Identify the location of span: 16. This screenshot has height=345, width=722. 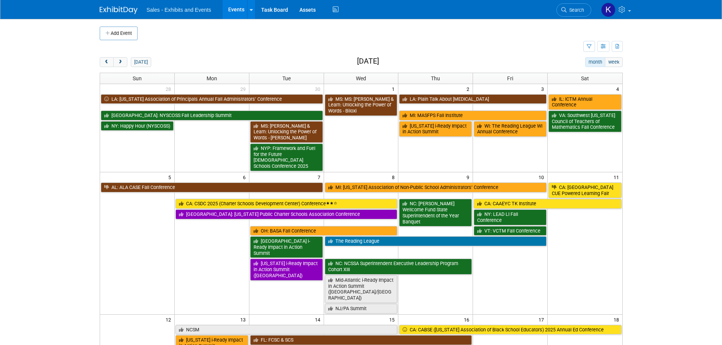
(467, 319).